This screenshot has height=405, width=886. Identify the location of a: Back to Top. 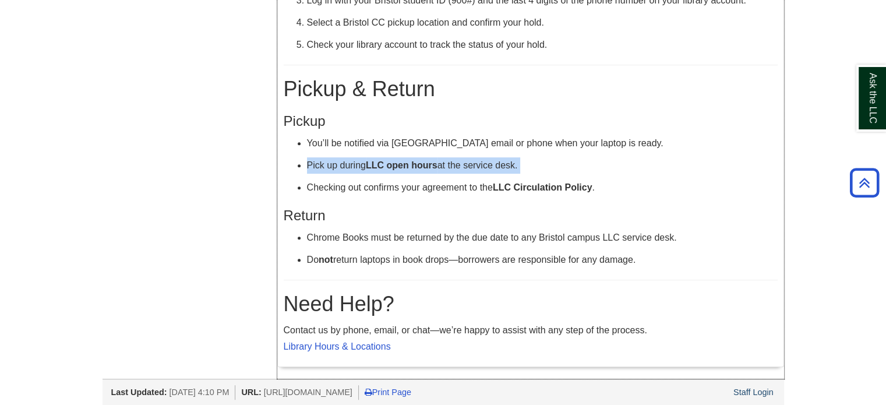
(865, 182).